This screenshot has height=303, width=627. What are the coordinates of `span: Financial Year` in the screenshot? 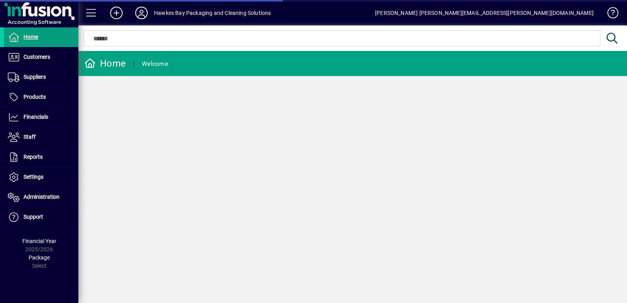 It's located at (39, 241).